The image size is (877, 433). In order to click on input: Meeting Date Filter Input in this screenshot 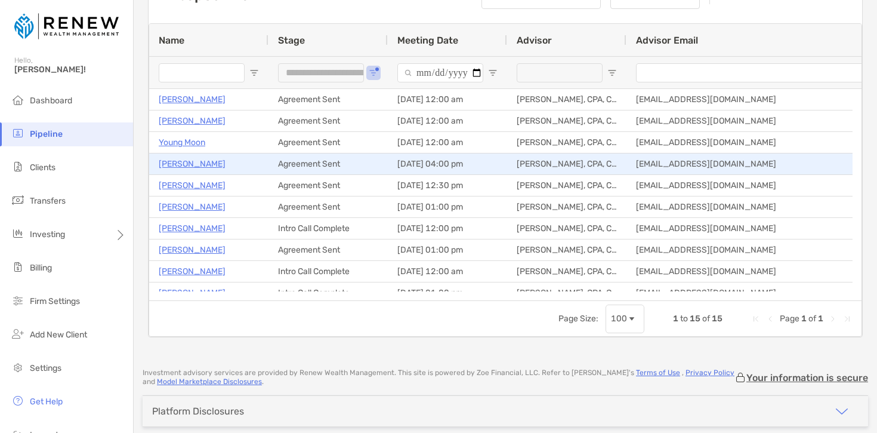, I will do `click(440, 73)`.